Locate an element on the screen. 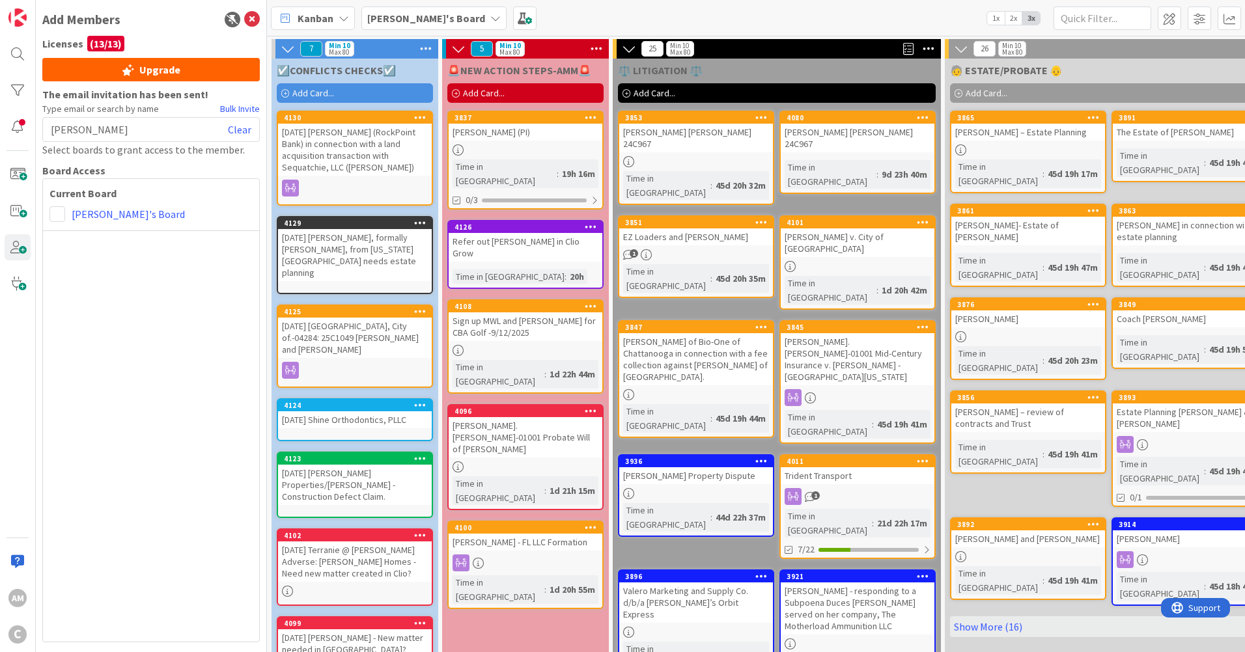  span: 1x is located at coordinates (995, 18).